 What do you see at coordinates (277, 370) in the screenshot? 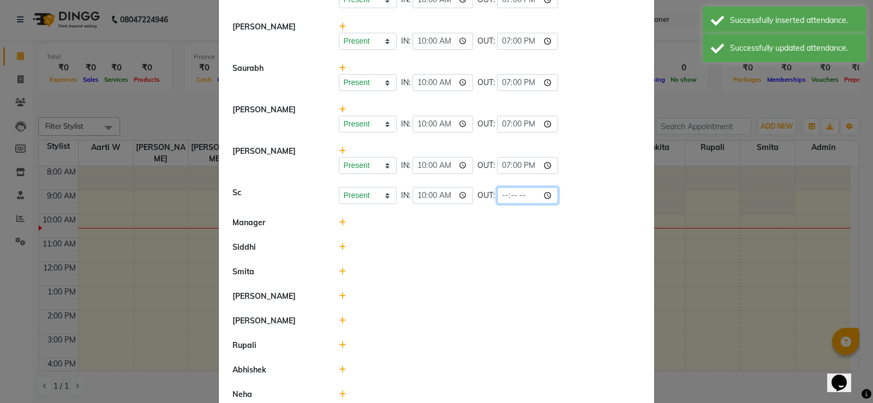
I see `div: Abhishek` at bounding box center [277, 370].